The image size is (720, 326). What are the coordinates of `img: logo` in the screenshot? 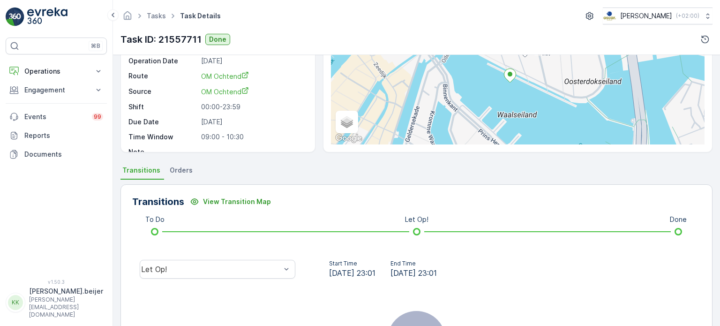 It's located at (15, 17).